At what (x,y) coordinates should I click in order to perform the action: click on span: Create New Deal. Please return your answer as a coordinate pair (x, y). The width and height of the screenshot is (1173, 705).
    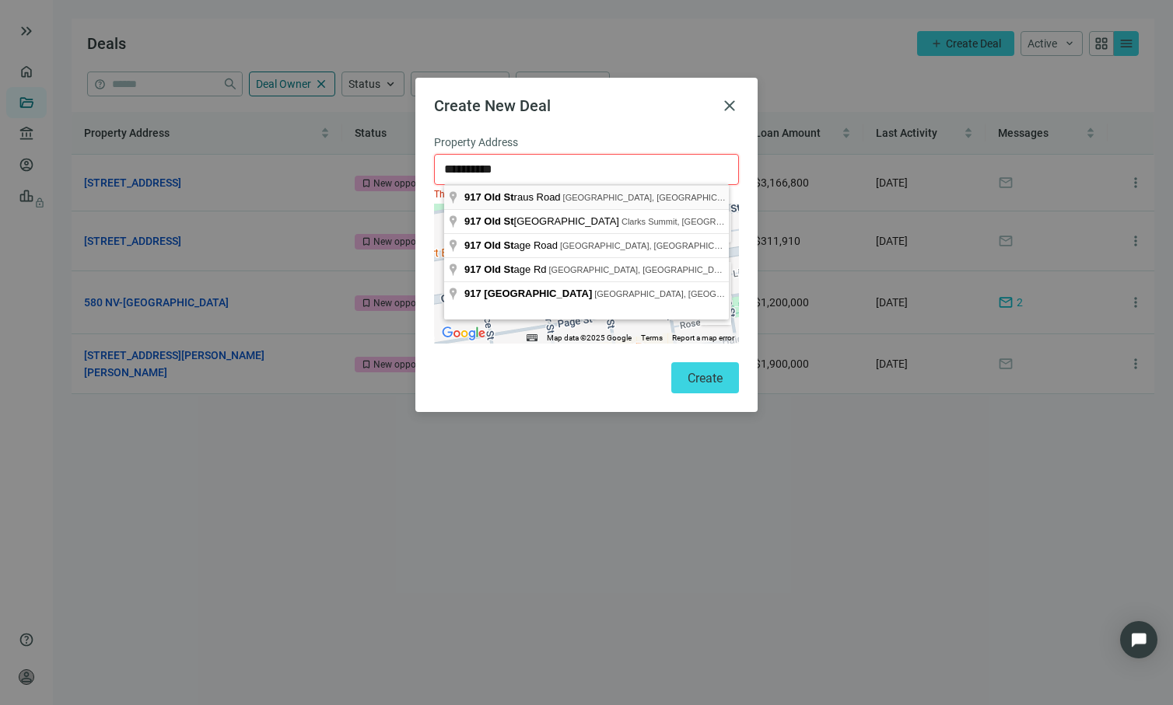
    Looking at the image, I should click on (492, 106).